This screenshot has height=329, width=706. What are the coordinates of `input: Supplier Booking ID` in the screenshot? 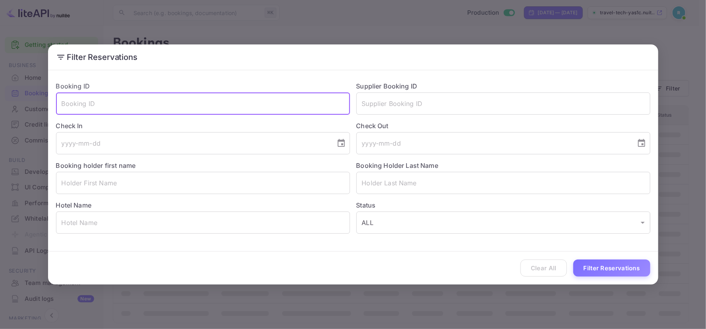 It's located at (504, 104).